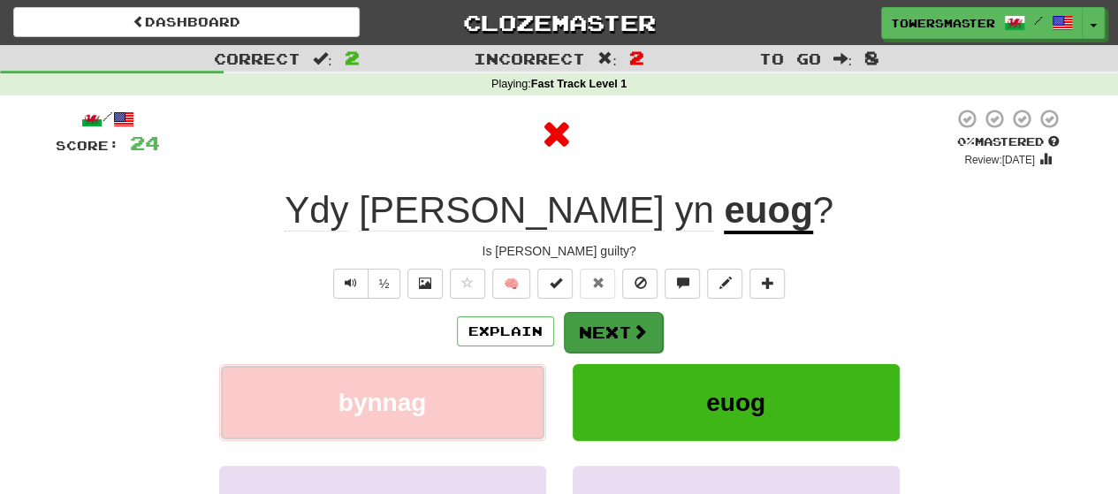 This screenshot has width=1118, height=494. Describe the element at coordinates (767, 284) in the screenshot. I see `button: Add to collection (alt+a)` at that location.